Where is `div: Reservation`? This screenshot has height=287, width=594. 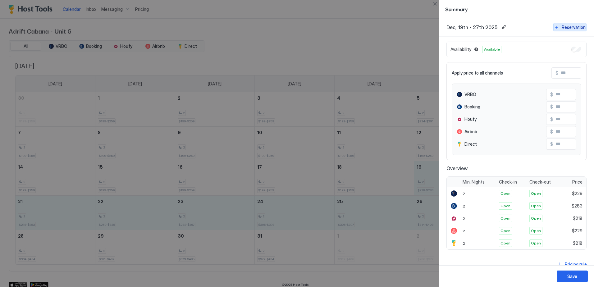
div: Reservation is located at coordinates (573, 27).